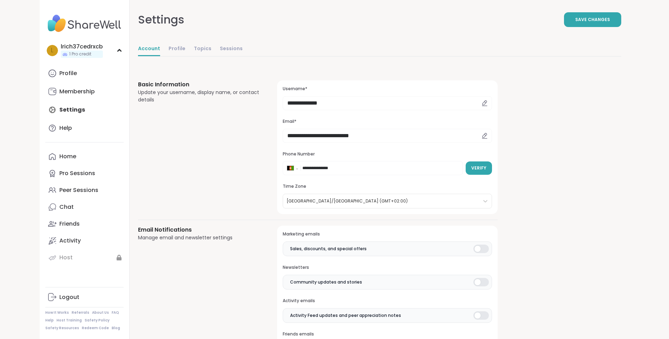 Image resolution: width=669 pixels, height=339 pixels. What do you see at coordinates (62, 328) in the screenshot?
I see `a: Safety Resources` at bounding box center [62, 328].